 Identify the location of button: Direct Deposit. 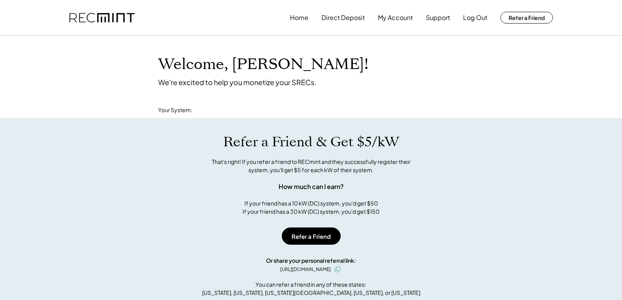
(343, 18).